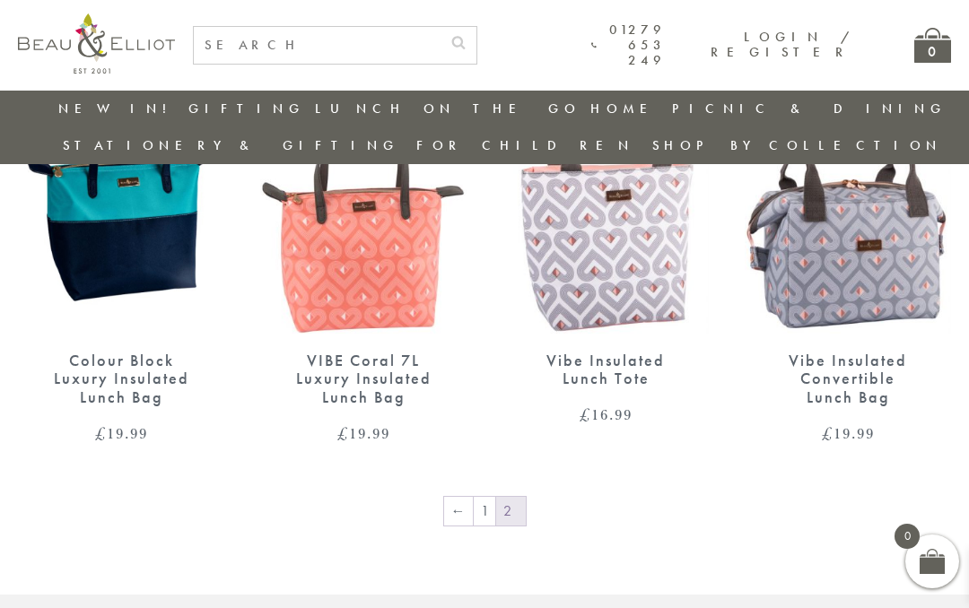 The width and height of the screenshot is (969, 608). What do you see at coordinates (363, 380) in the screenshot?
I see `div: VIBE Coral 7L Luxury Insulated Lunch Bag` at bounding box center [363, 380].